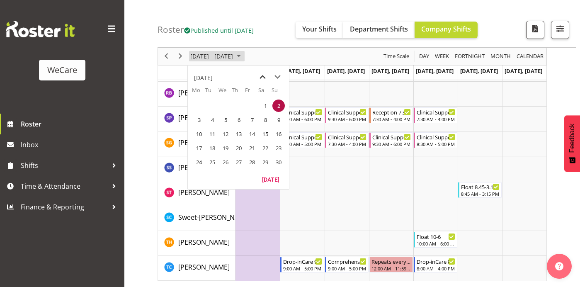  I want to click on div: Sabnam Pun"s event - Reception 7.30-4 Begin From Thursday, October 30, 2025 at 7:30:00 AM GMT+13:..., so click(391, 115).